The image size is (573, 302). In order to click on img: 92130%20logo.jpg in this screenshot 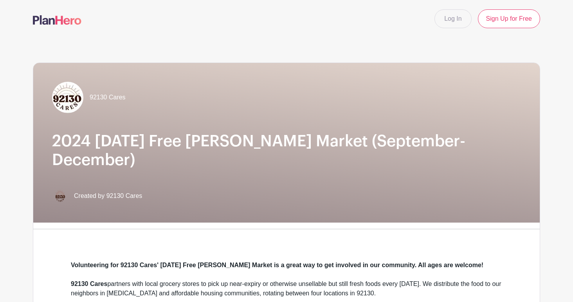, I will do `click(68, 97)`.